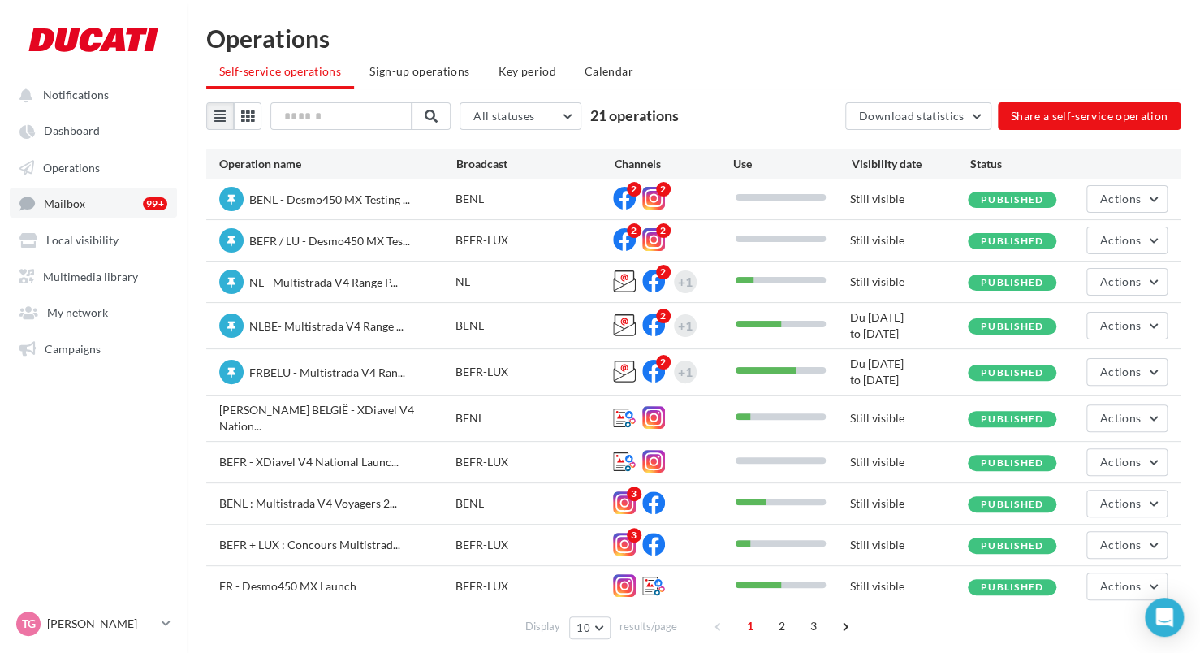  Describe the element at coordinates (287, 585) in the screenshot. I see `span: FR - Desmo450 MX Launch` at that location.